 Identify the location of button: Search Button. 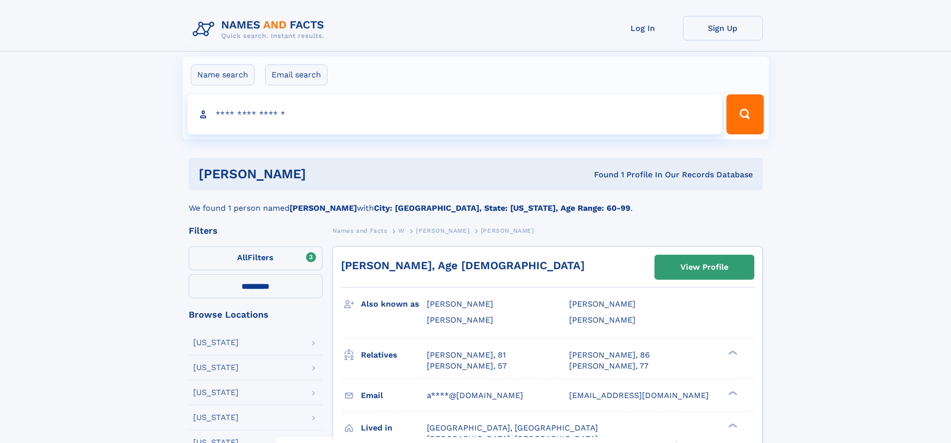
(745, 114).